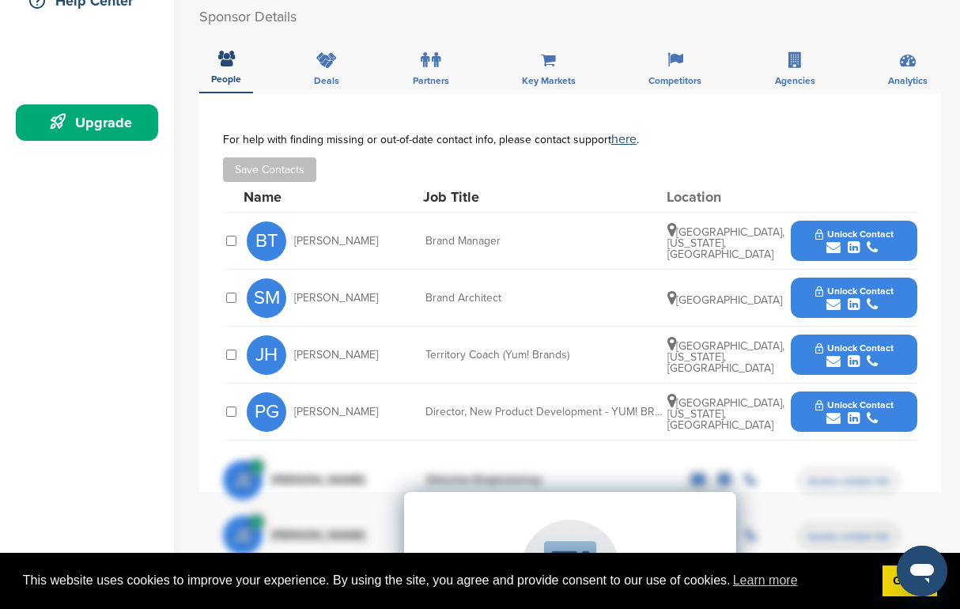 The width and height of the screenshot is (960, 609). Describe the element at coordinates (270, 169) in the screenshot. I see `button: Save Contacts` at that location.